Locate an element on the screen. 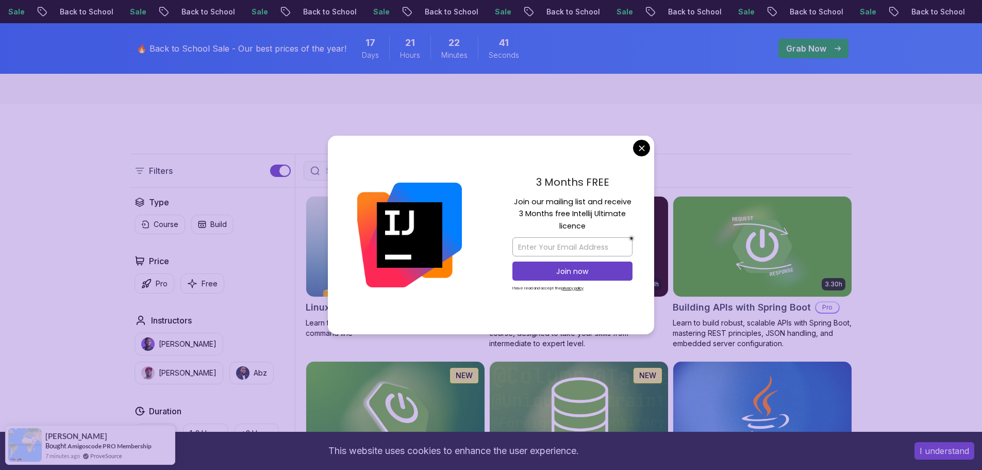  h2: Duration is located at coordinates (165, 411).